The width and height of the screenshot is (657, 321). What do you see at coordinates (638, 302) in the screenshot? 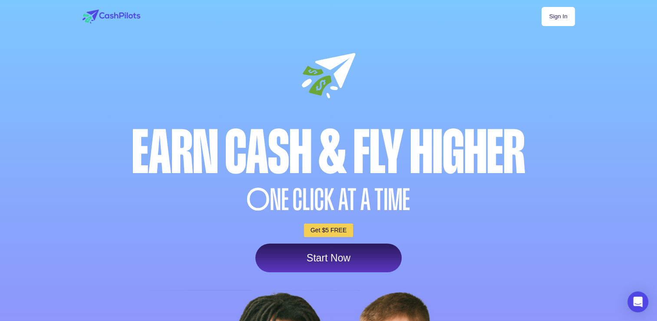
I see `div: Open Intercom Messenger` at bounding box center [638, 302].